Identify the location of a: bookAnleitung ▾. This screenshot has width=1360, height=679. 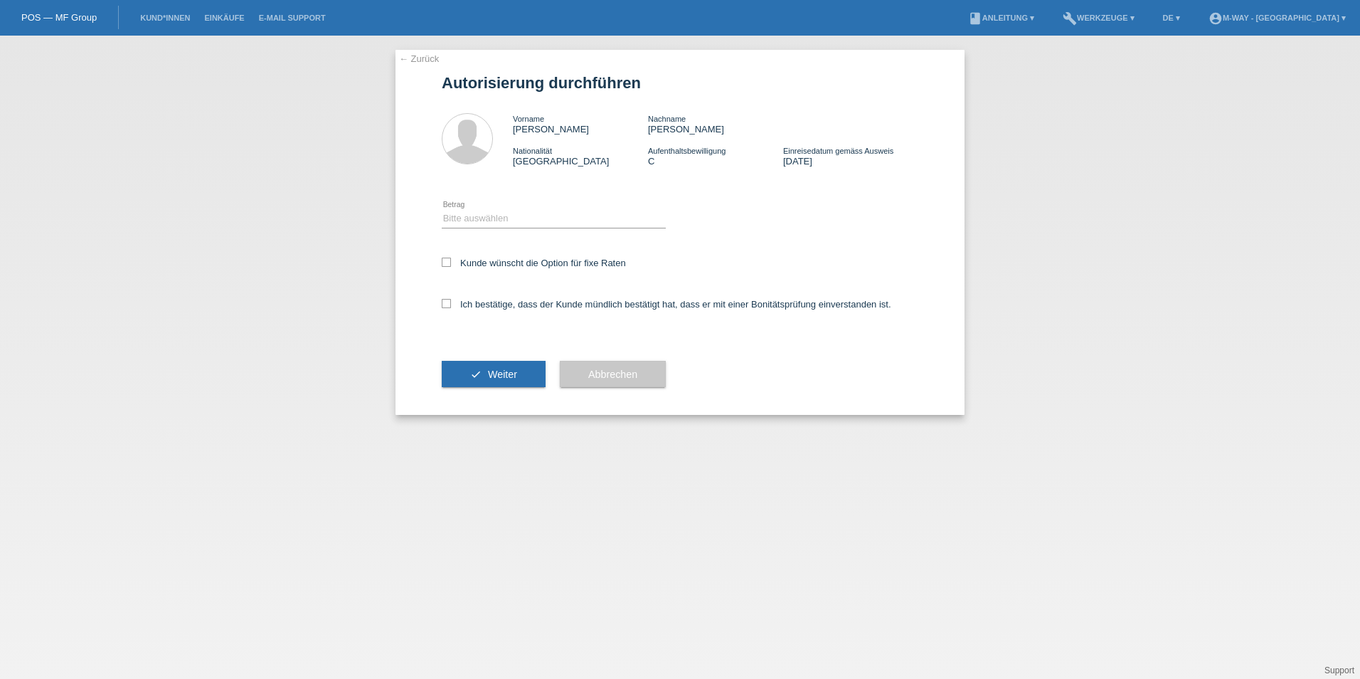
(1001, 18).